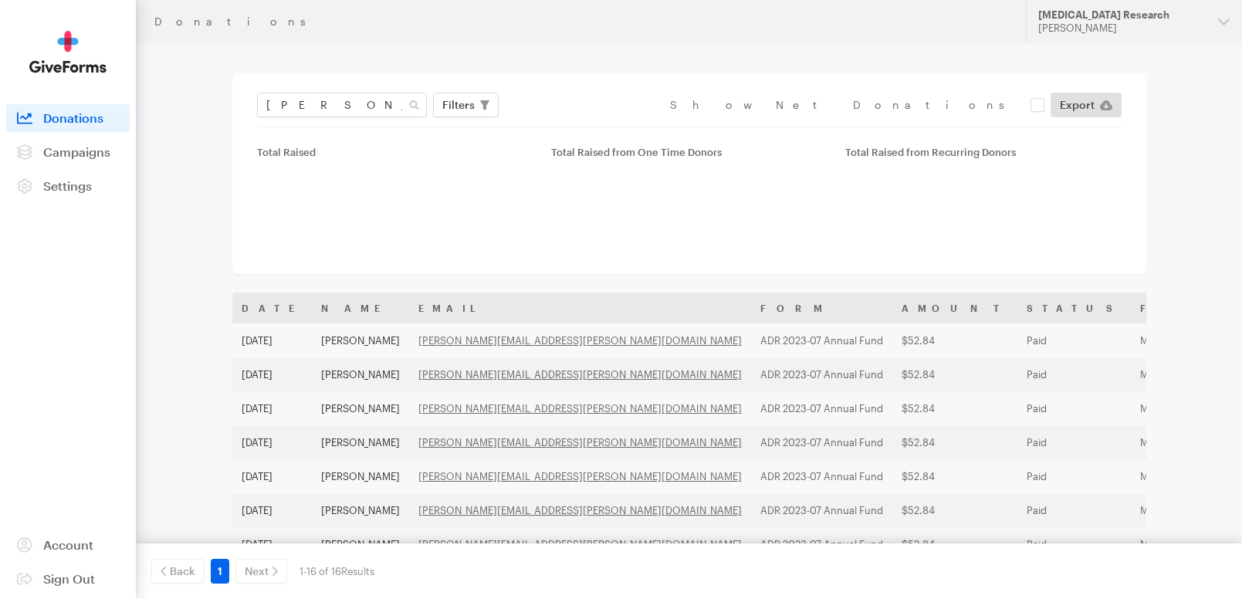  I want to click on div: 1-16 of 16, so click(336, 571).